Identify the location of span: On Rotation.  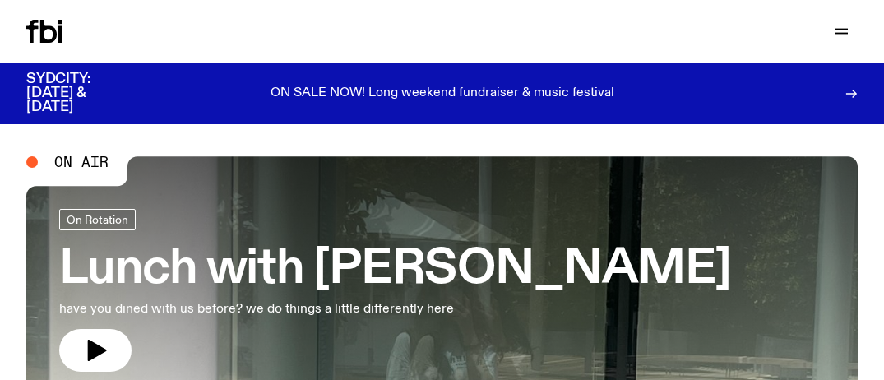
(97, 219).